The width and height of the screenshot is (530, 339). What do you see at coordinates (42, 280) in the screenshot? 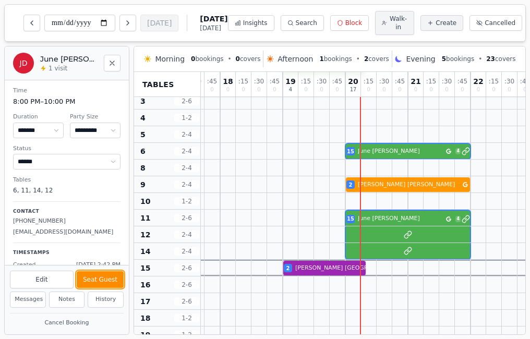
I see `button: Edit` at bounding box center [42, 280].